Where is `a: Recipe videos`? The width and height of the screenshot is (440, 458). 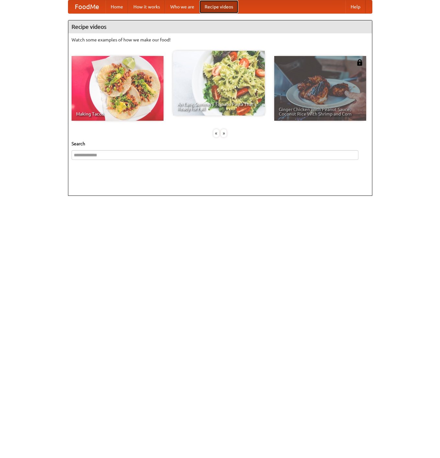 a: Recipe videos is located at coordinates (219, 7).